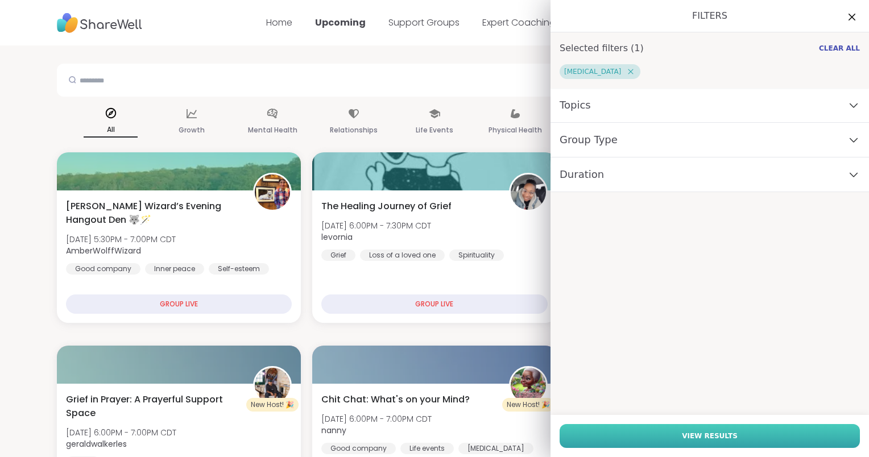  Describe the element at coordinates (709, 16) in the screenshot. I see `h1: Filters` at that location.